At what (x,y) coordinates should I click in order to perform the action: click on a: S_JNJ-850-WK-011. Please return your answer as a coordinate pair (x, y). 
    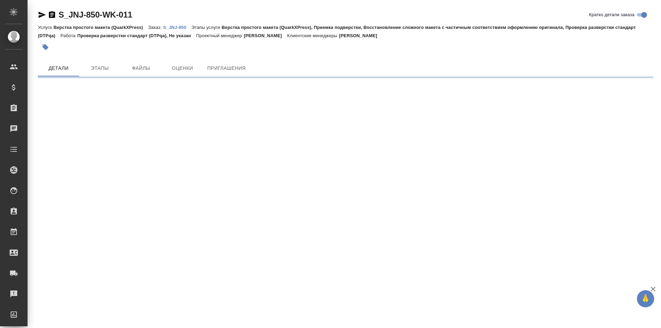
    Looking at the image, I should click on (95, 14).